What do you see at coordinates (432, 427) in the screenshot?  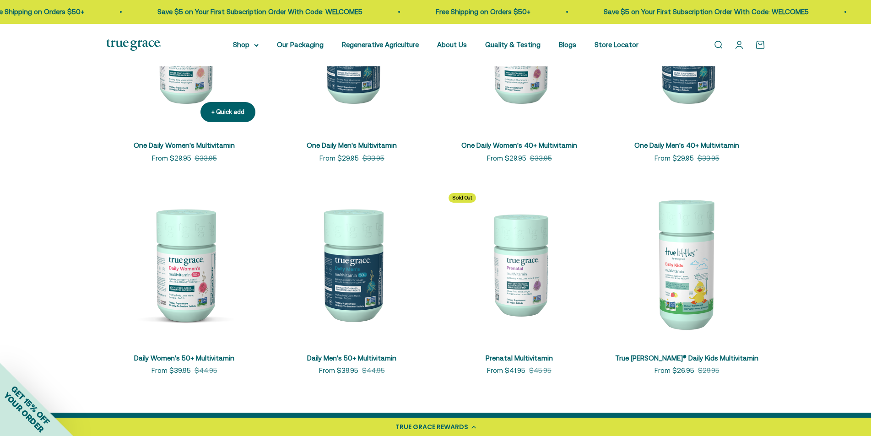 I see `div: TRUE GRACE REWARDS` at bounding box center [432, 427].